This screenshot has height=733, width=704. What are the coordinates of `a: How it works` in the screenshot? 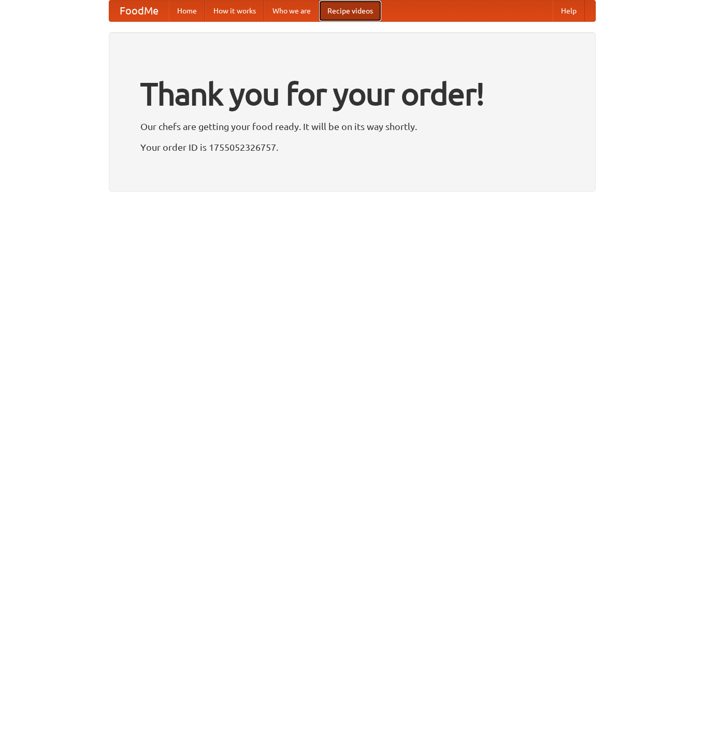 It's located at (235, 11).